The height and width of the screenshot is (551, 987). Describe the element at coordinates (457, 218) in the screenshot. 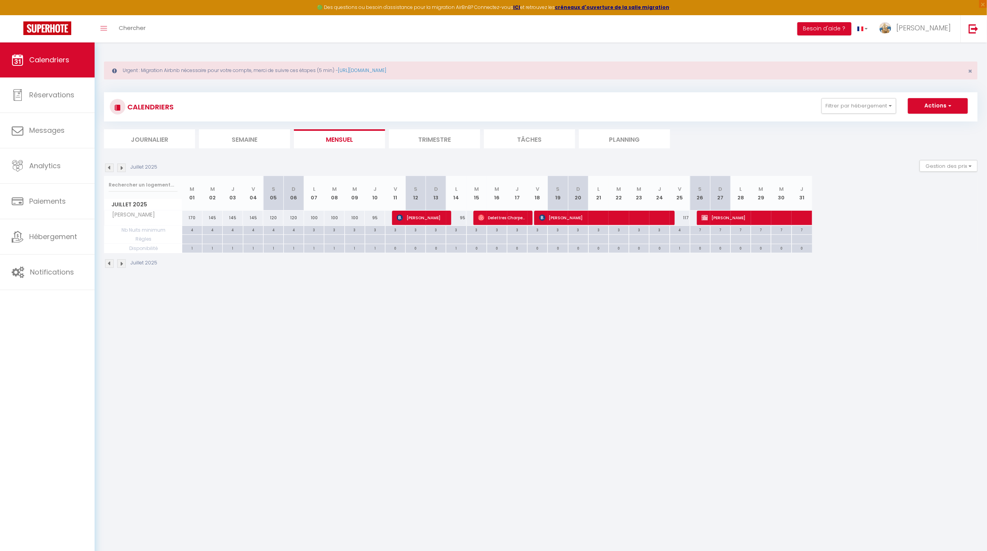

I see `div: 95` at that location.